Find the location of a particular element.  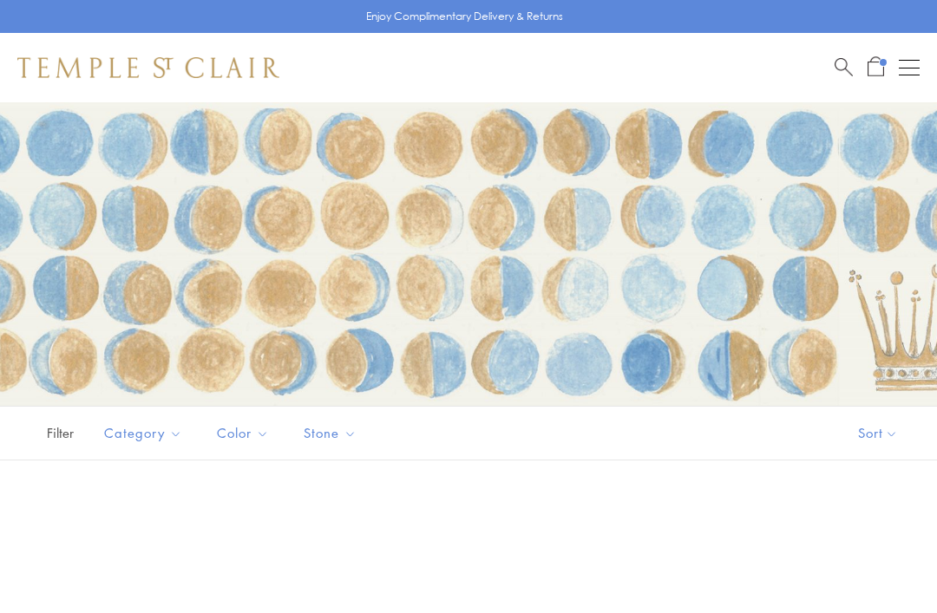

button: Color is located at coordinates (243, 433).